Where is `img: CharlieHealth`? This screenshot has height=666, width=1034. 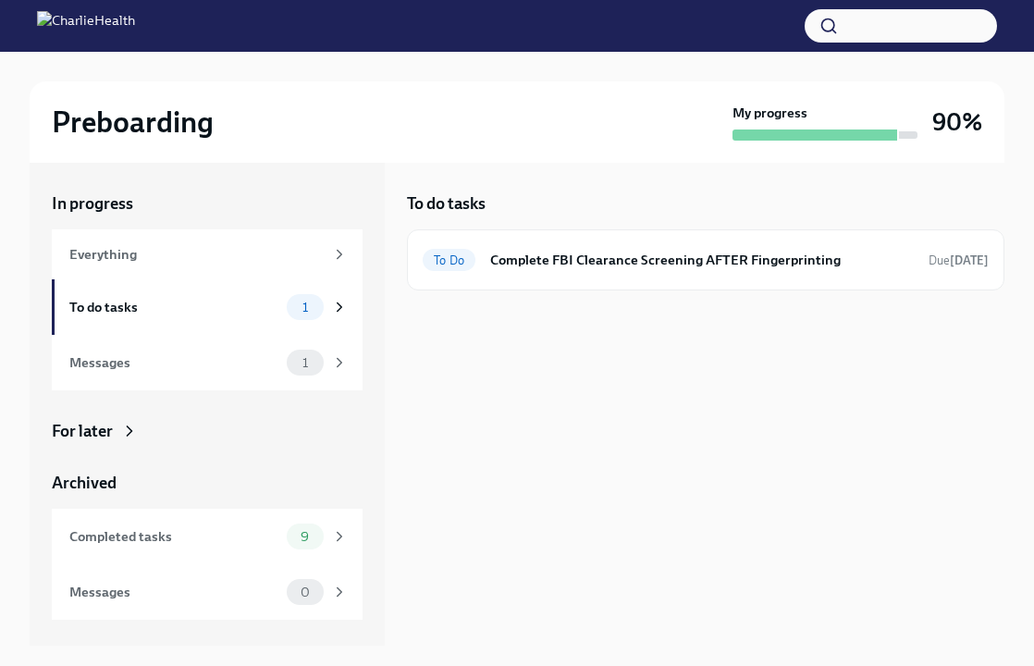
img: CharlieHealth is located at coordinates (86, 26).